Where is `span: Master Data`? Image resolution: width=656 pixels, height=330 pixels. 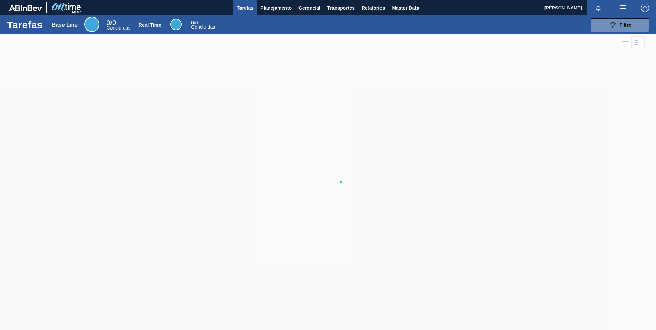
span: Master Data is located at coordinates (405, 8).